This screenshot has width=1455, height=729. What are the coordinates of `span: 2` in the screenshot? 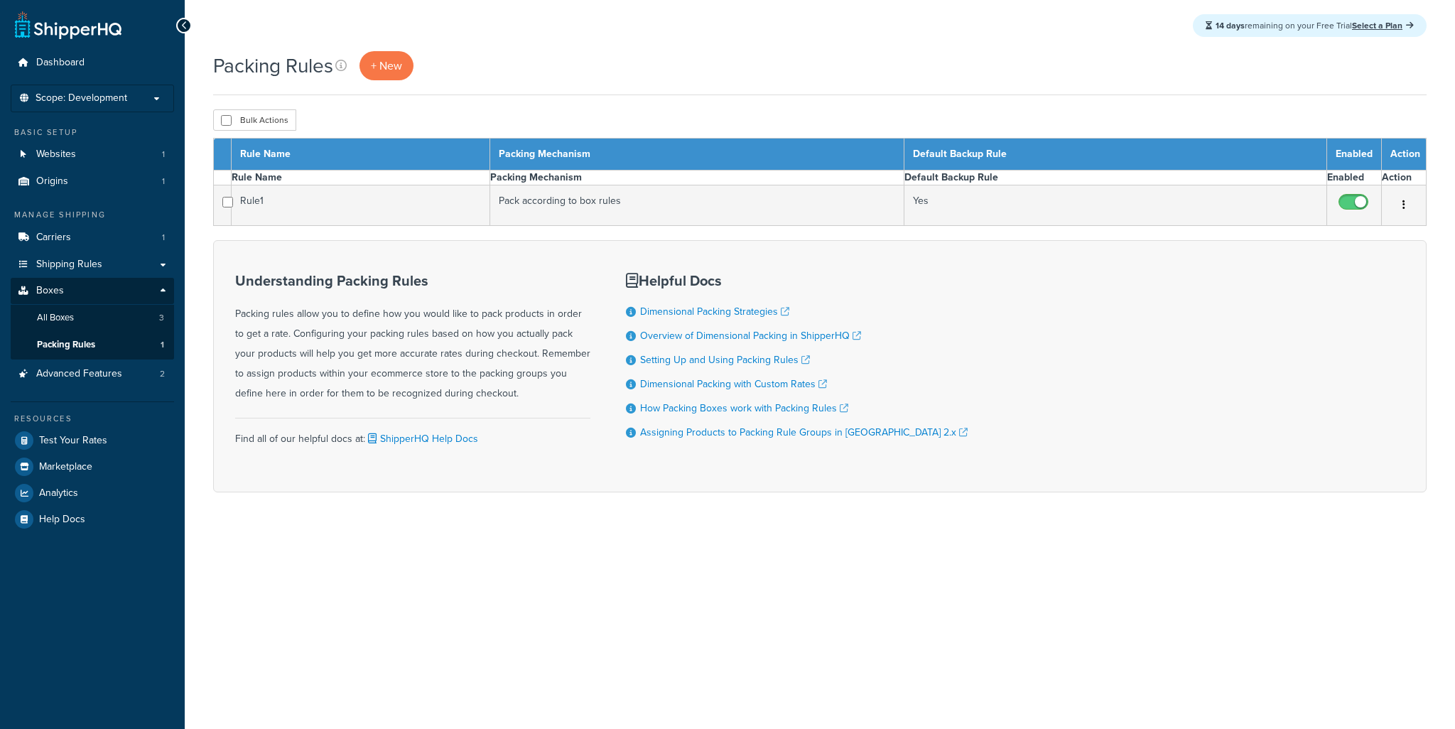 It's located at (162, 374).